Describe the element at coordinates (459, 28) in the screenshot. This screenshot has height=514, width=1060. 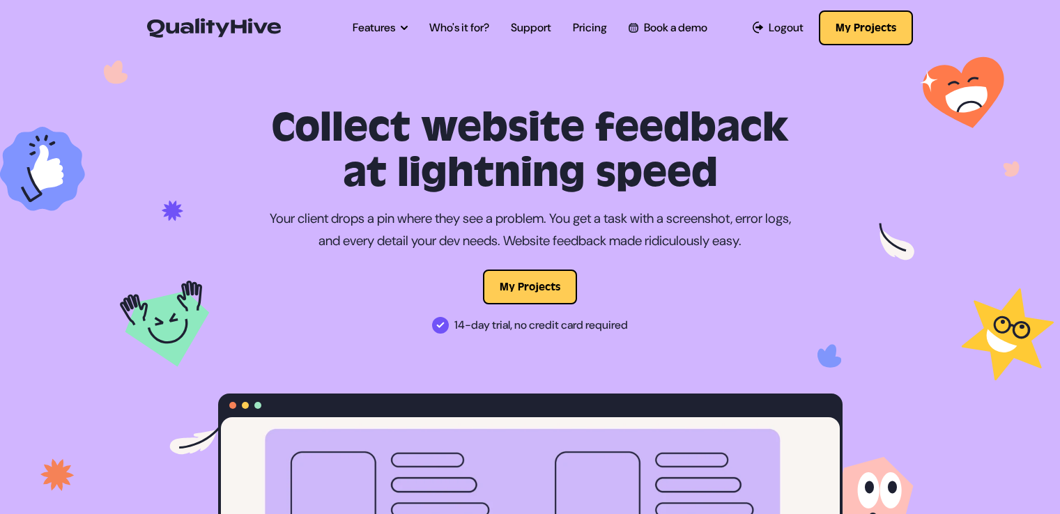
I see `a: Who's it for?` at that location.